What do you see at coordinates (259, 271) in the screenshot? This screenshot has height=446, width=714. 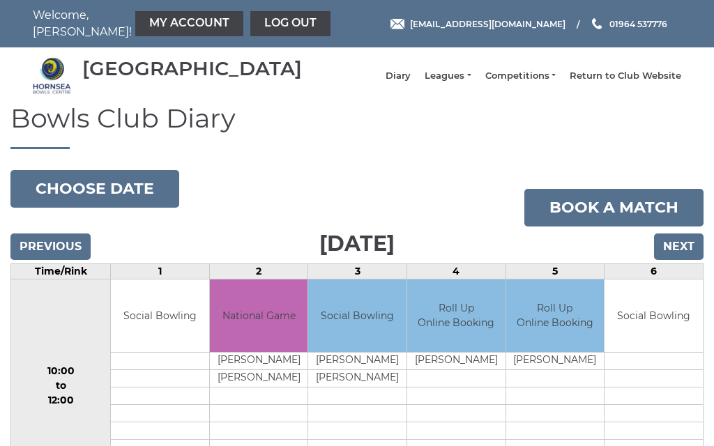 I see `td: 2` at bounding box center [259, 271].